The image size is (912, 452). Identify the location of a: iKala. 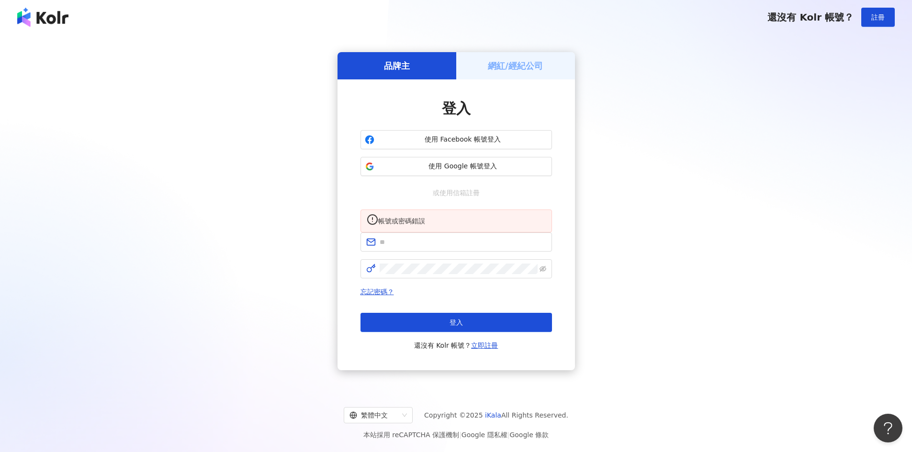
(493, 415).